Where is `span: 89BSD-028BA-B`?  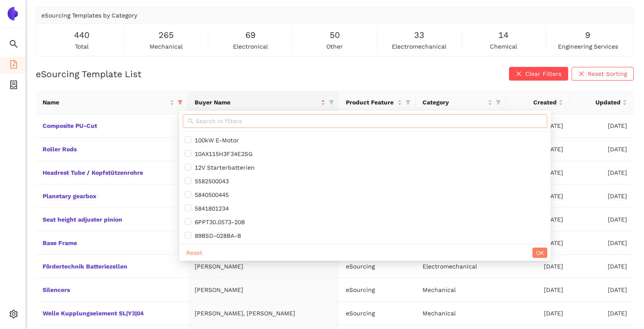 span: 89BSD-028BA-B is located at coordinates (216, 235).